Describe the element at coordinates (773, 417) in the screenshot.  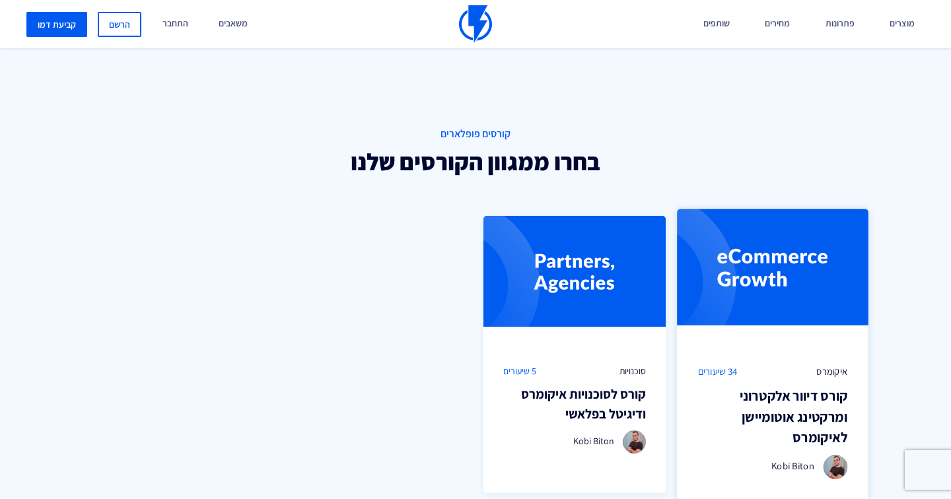
I see `h3: קורס דיוור אלקטרוני ומרקטינג אוטומיישן לאיקומרס` at that location.